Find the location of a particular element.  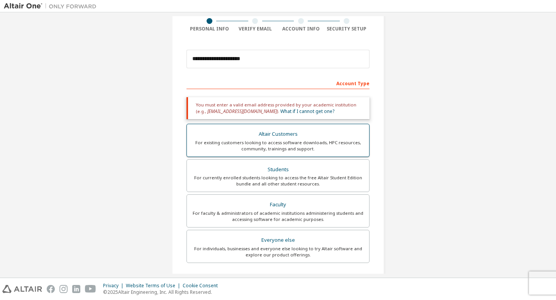

img: linkedin.svg is located at coordinates (76, 289).